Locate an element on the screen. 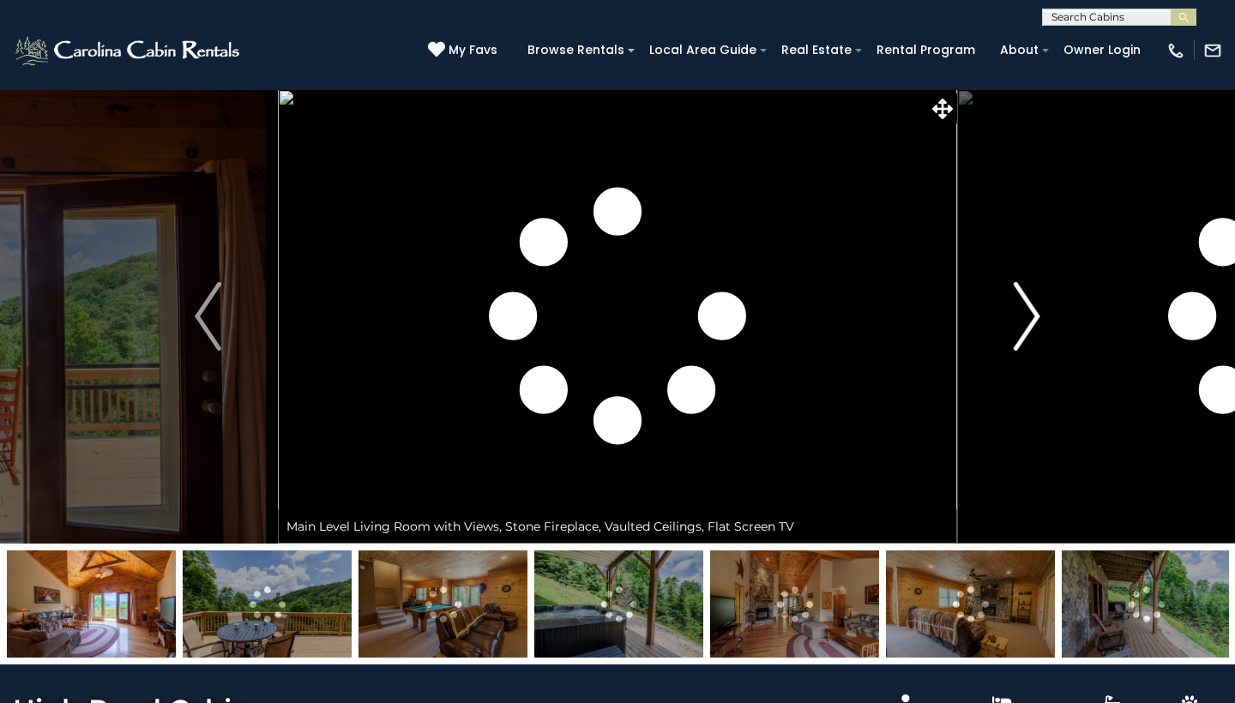 The image size is (1235, 703). img: White-1-2.png is located at coordinates (129, 51).